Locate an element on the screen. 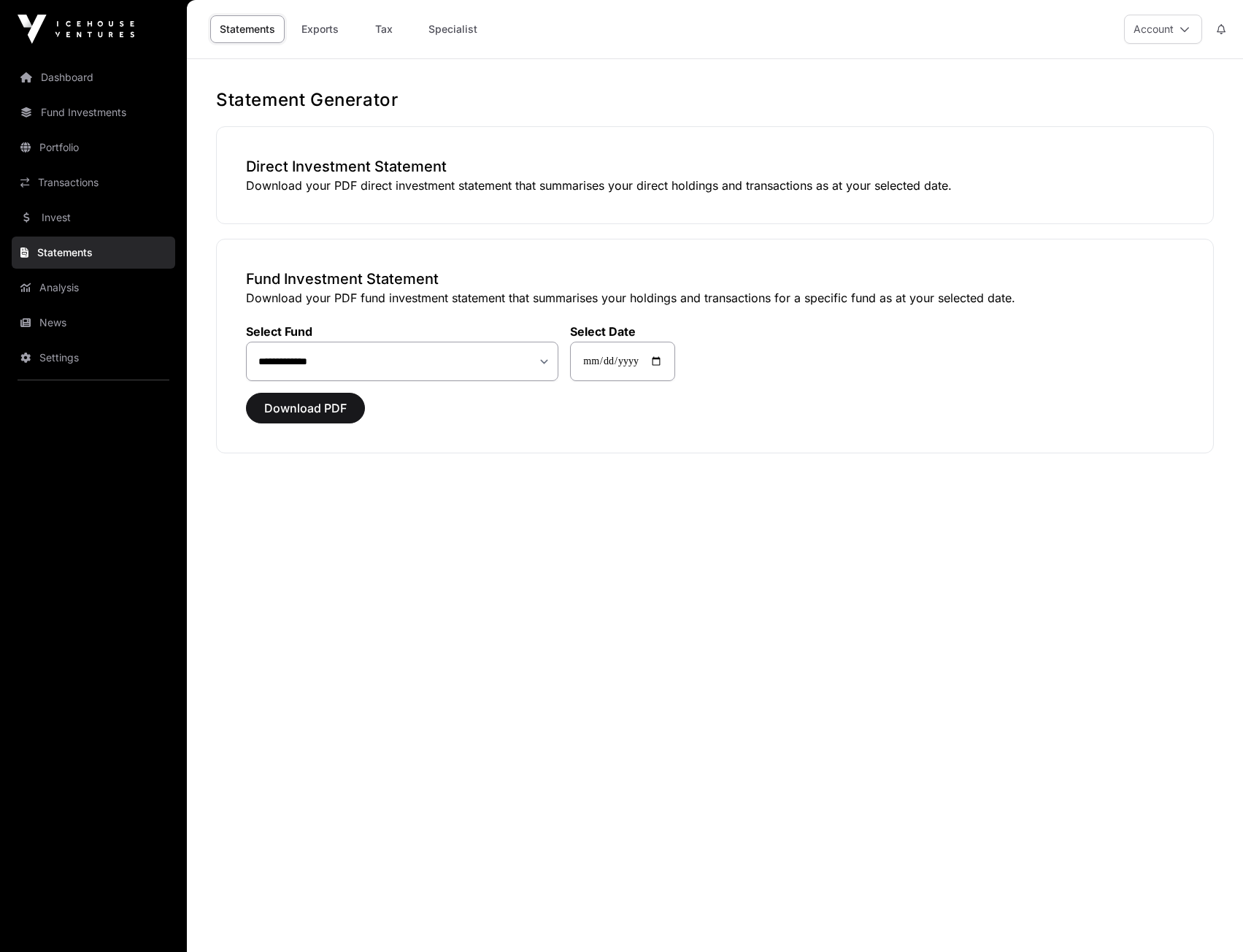  a: Tax is located at coordinates (384, 29).